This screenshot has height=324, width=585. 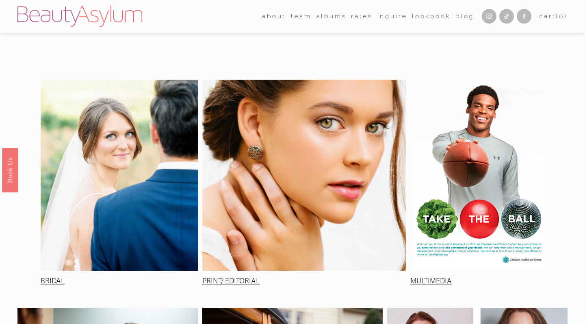 I want to click on a: Rates, so click(x=361, y=16).